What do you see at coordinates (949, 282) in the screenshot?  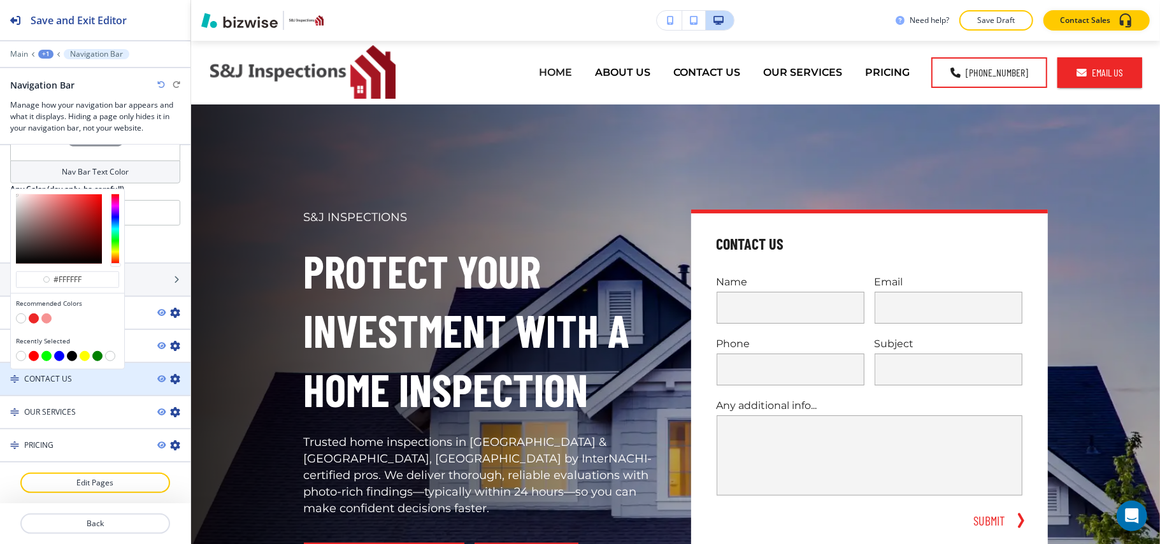 I see `p: Email` at bounding box center [949, 282].